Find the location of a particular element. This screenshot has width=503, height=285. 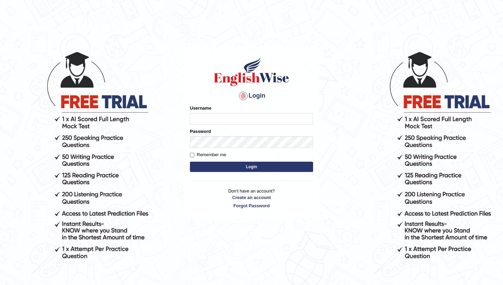

label: Remember me is located at coordinates (208, 155).